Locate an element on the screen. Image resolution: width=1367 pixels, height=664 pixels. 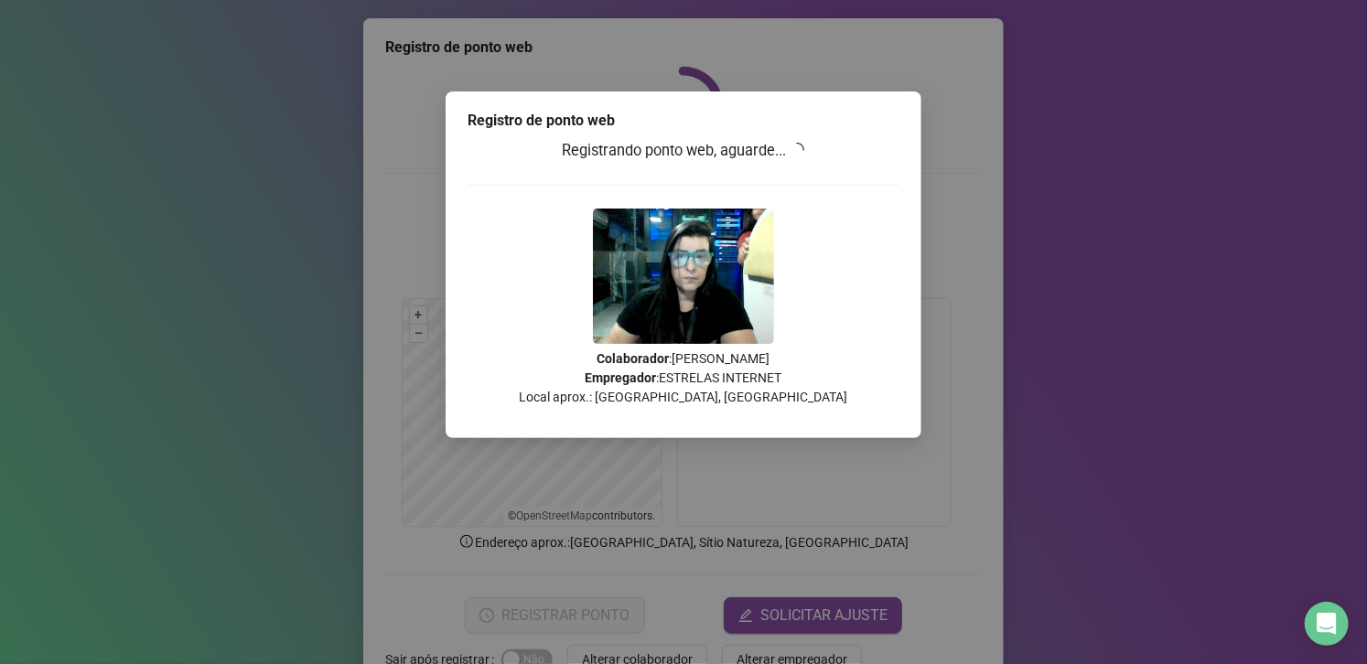
span: loading is located at coordinates (797, 149).